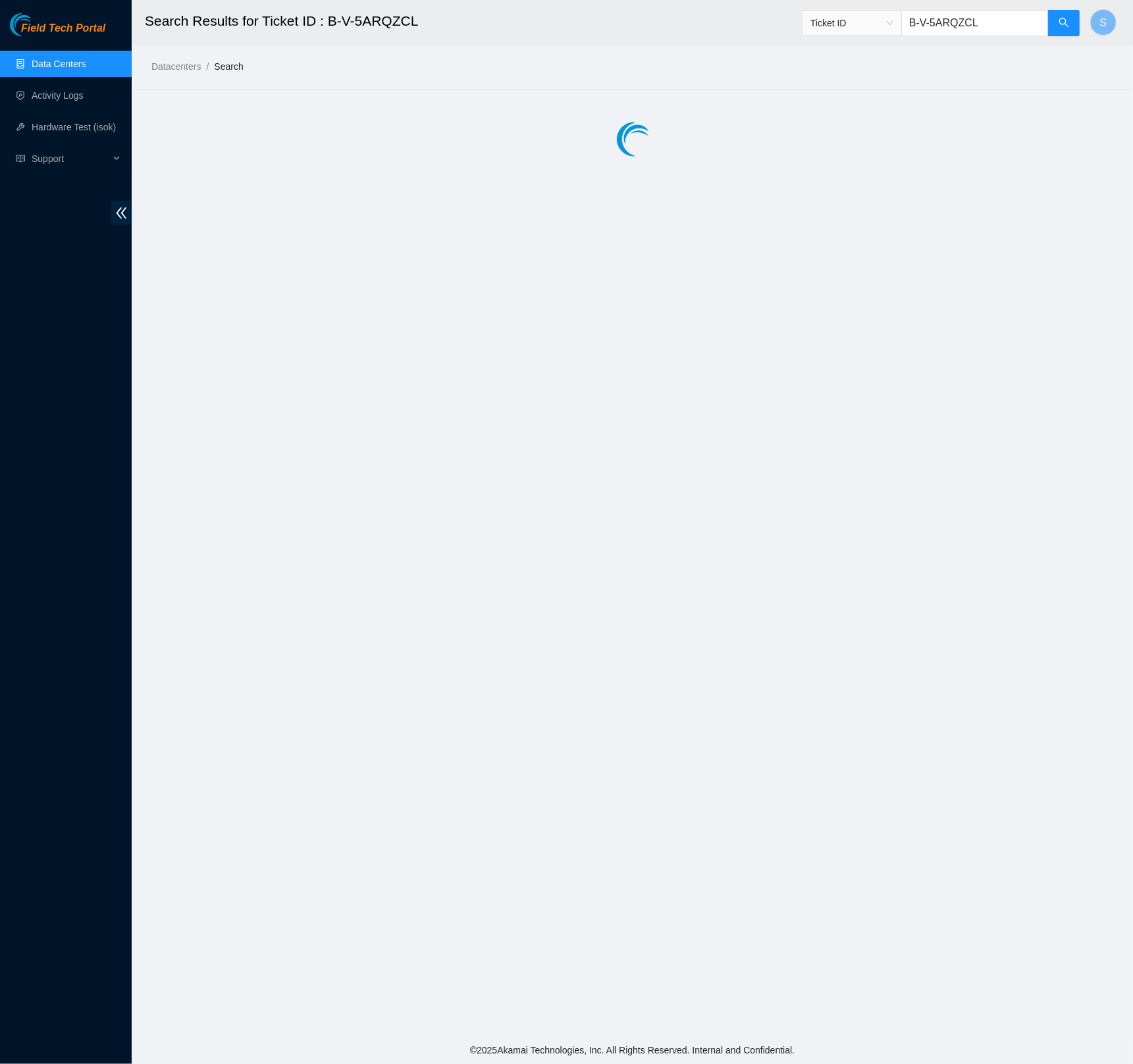 The height and width of the screenshot is (1064, 1133). What do you see at coordinates (1064, 23) in the screenshot?
I see `button: search` at bounding box center [1064, 23].